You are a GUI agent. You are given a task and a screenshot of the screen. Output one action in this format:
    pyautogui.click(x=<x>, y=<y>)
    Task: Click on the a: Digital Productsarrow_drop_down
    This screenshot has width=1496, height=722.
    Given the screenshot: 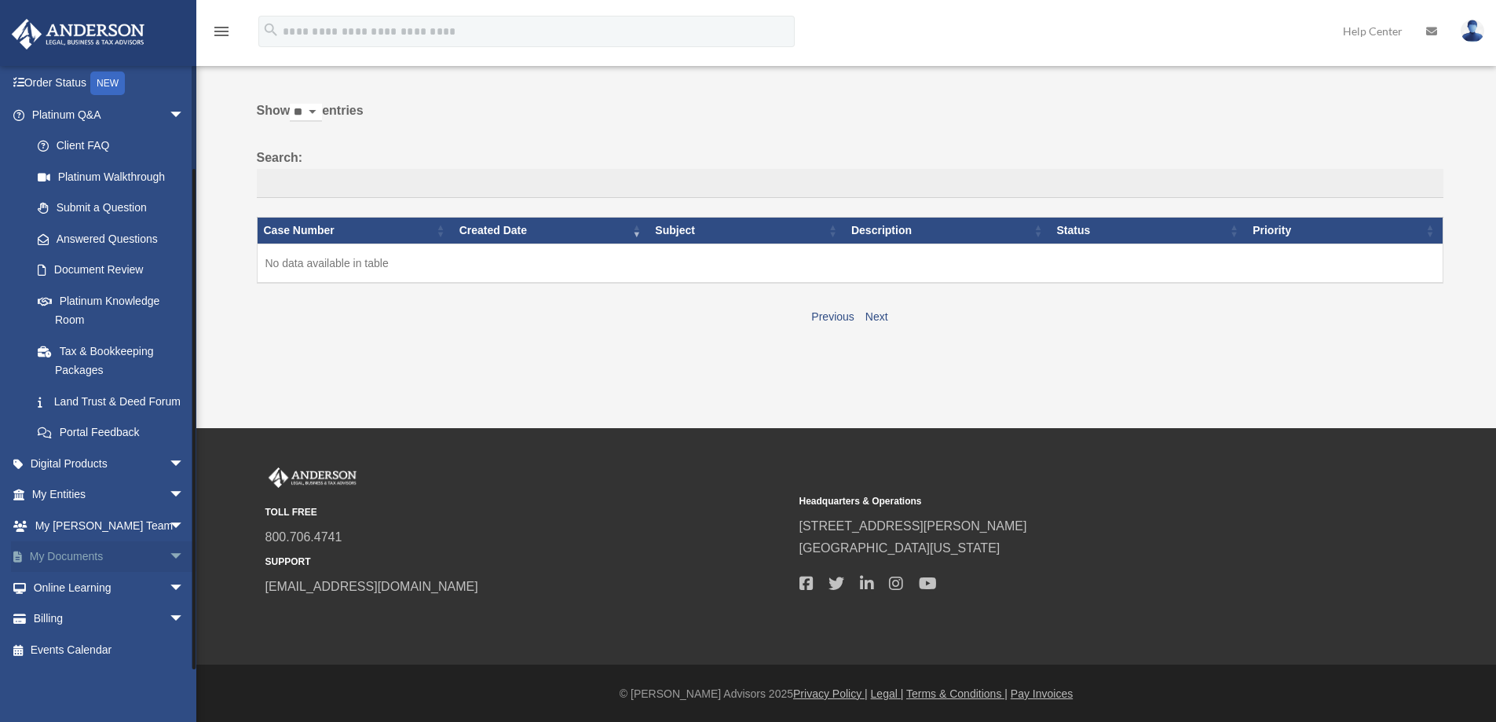 What is the action you would take?
    pyautogui.click(x=109, y=463)
    